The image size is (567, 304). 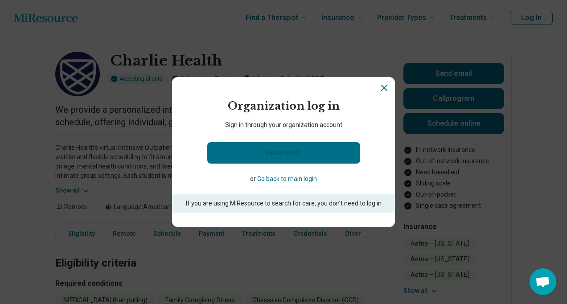 What do you see at coordinates (283, 179) in the screenshot?
I see `p: or` at bounding box center [283, 179].